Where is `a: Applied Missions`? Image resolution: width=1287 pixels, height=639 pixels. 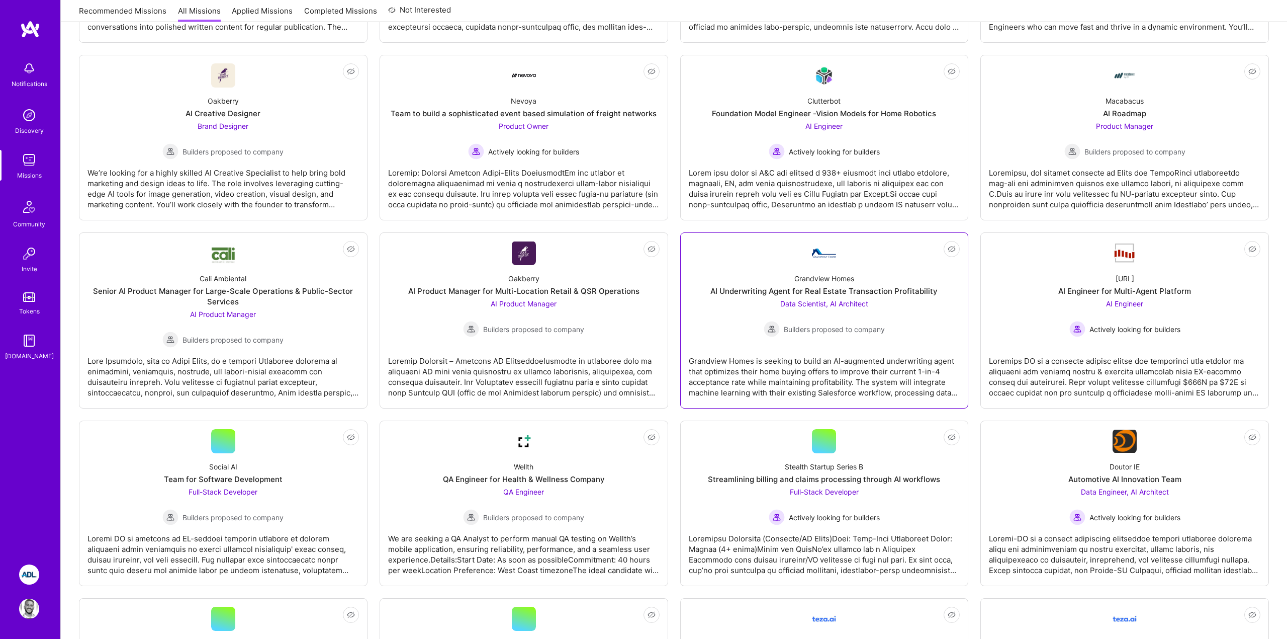
a: Applied Missions is located at coordinates (262, 14).